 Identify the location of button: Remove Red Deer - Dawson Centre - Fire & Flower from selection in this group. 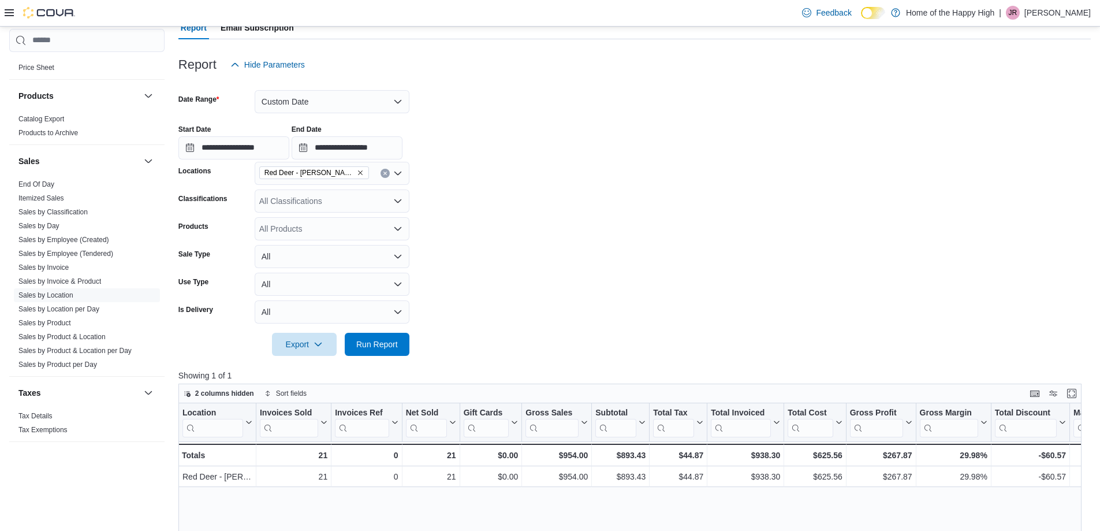
(360, 173).